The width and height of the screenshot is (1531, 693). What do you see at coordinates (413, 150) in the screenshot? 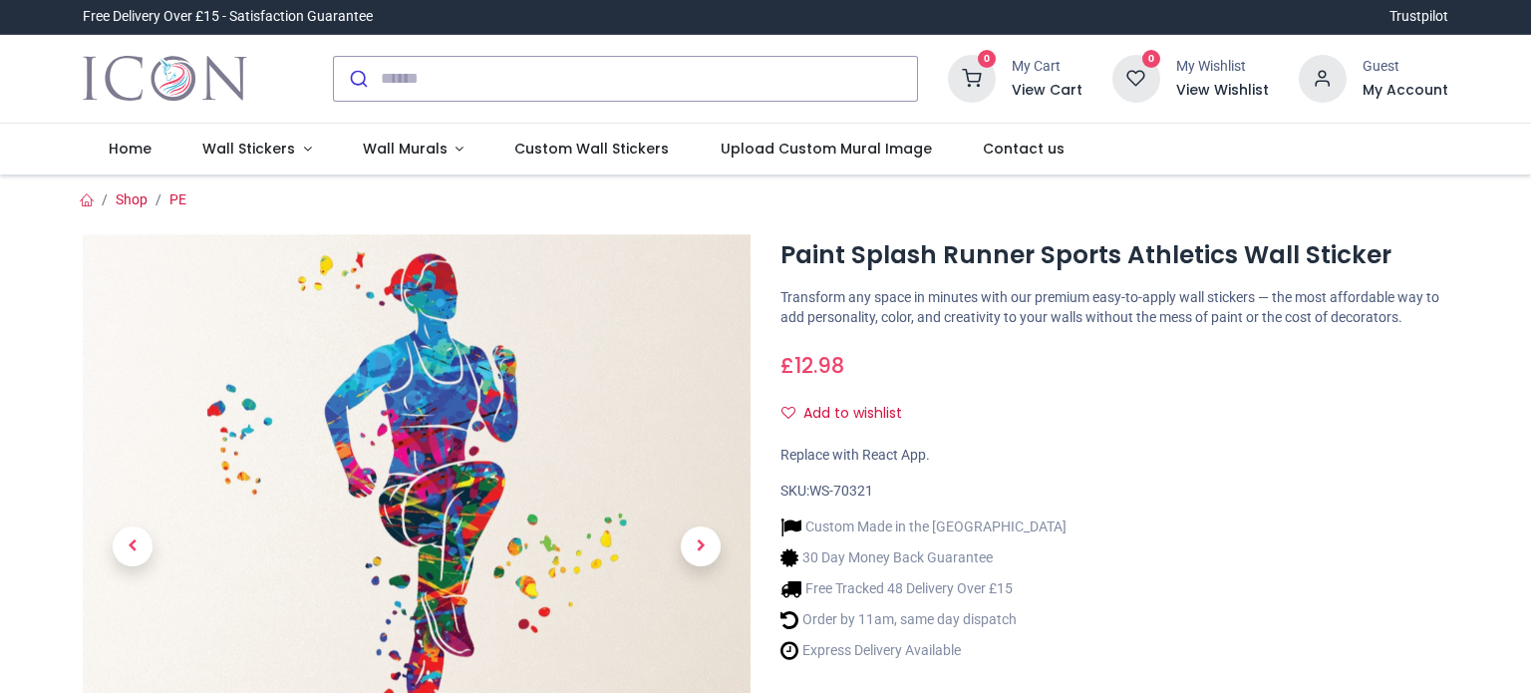
I see `a: Wall Murals` at bounding box center [413, 150].